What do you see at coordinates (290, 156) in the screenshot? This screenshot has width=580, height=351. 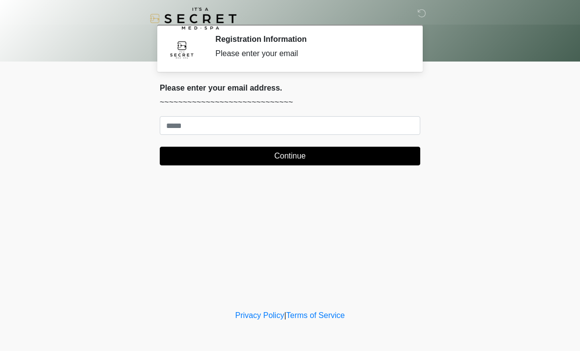 I see `button: Continue` at bounding box center [290, 156].